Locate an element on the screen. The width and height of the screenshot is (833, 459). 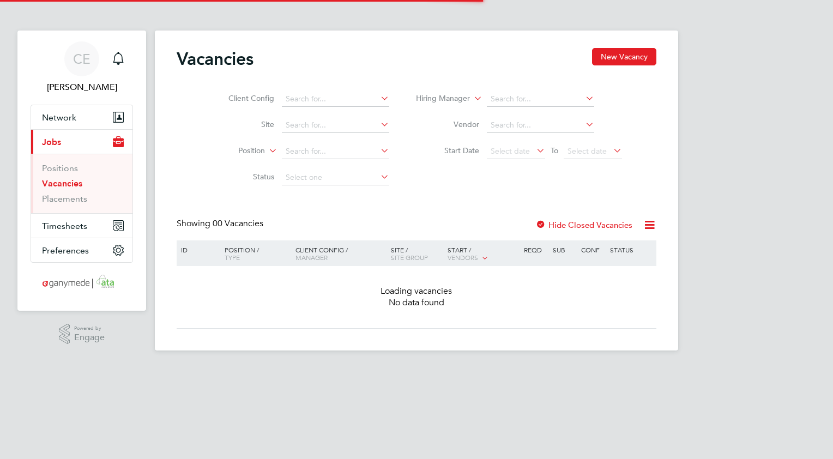
h2: Vacancies is located at coordinates (215, 59).